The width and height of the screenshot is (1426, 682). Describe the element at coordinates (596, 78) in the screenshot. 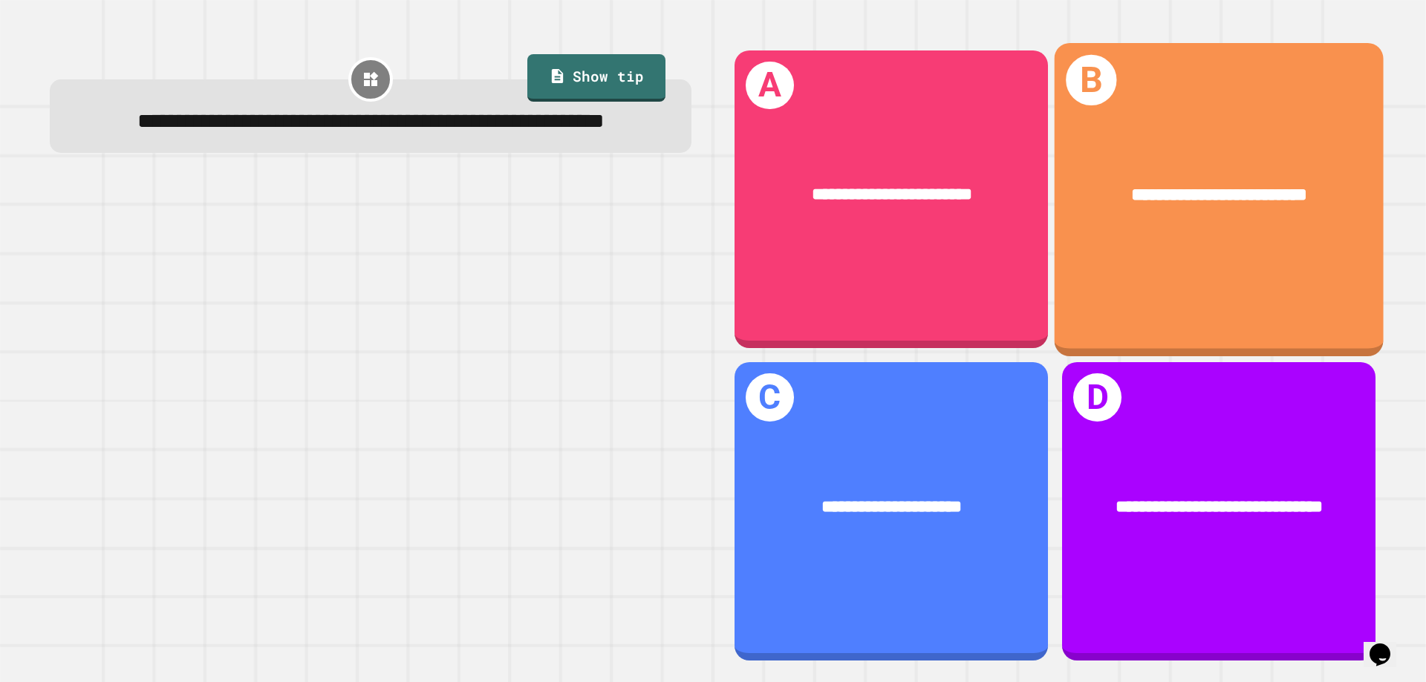

I see `a: Show tip` at that location.